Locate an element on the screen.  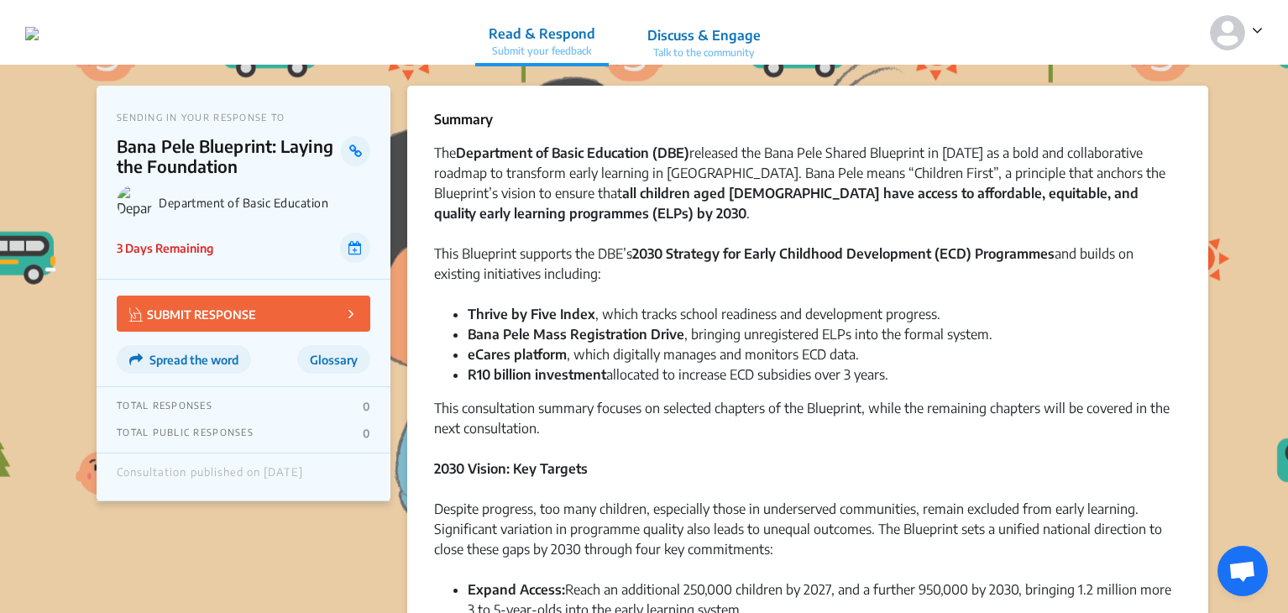
p: SUBMIT RESPONSE is located at coordinates (192, 313).